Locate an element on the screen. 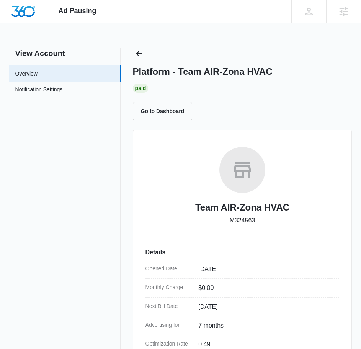 The image size is (361, 349). dt: Opened Date is located at coordinates (169, 268).